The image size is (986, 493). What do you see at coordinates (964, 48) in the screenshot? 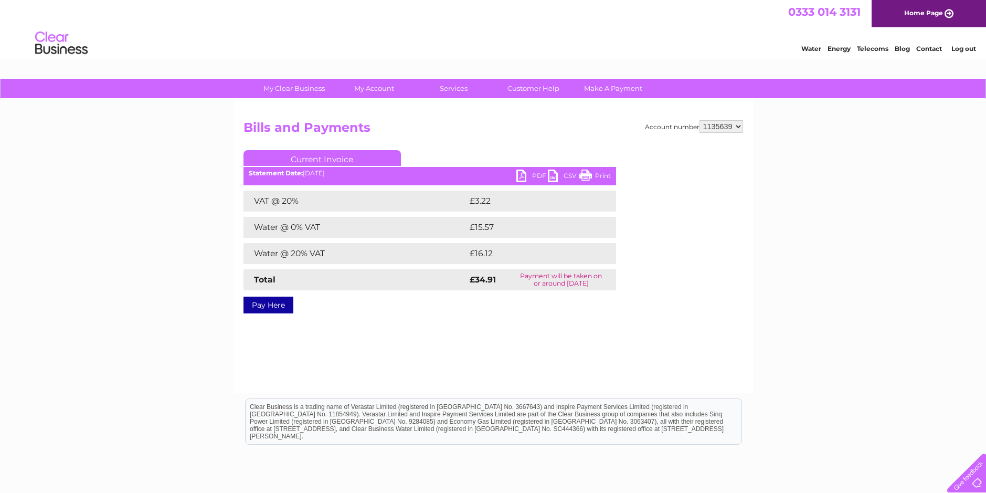
I see `a: Log out` at bounding box center [964, 48].